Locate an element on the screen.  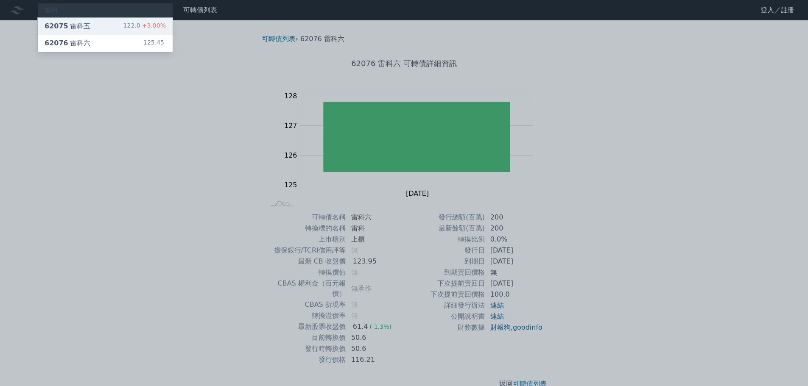
span: 62075 is located at coordinates (56, 26).